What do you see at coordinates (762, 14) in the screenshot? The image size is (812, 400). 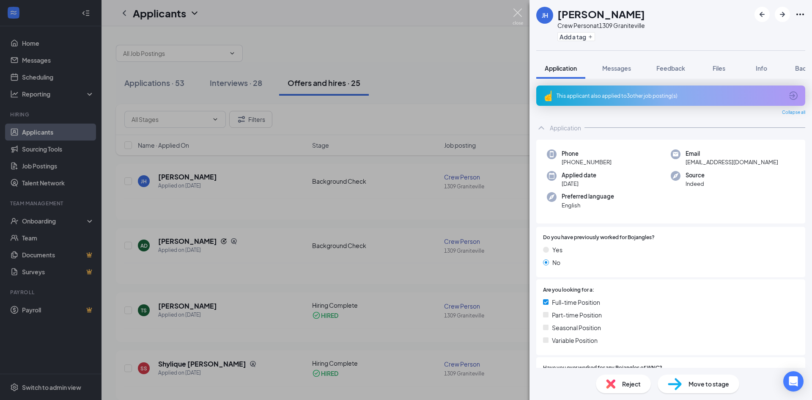 I see `svg: ArrowLeftNew` at bounding box center [762, 14].